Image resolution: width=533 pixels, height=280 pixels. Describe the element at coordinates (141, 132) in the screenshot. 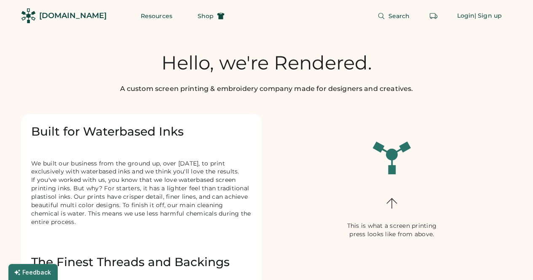

I see `div: Built for Waterbased Inks` at that location.